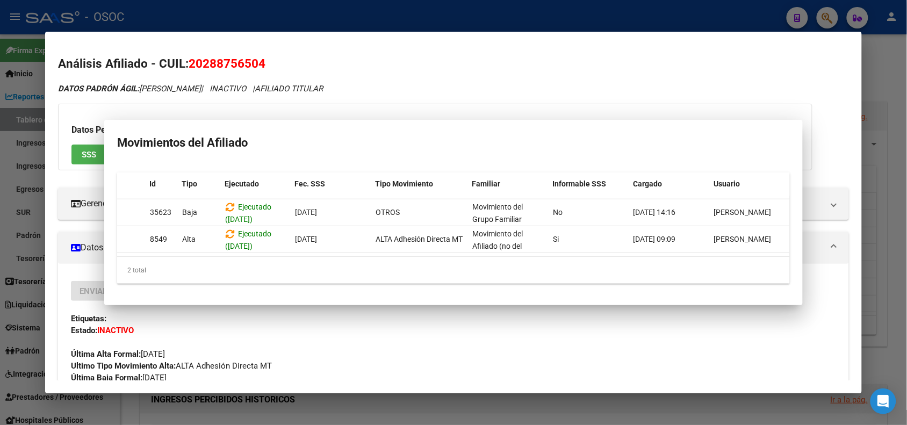 Image resolution: width=907 pixels, height=425 pixels. Describe the element at coordinates (199, 184) in the screenshot. I see `datatable-header-cell: Tipo` at that location.